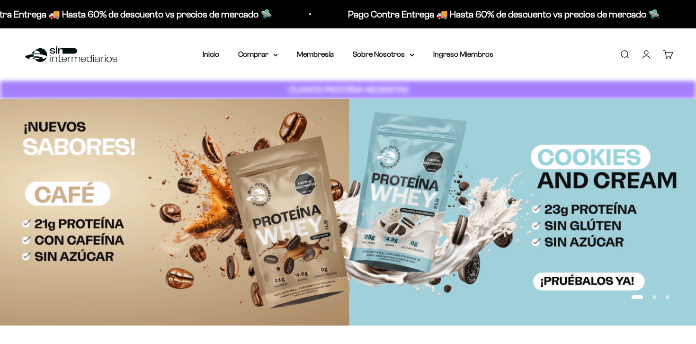 The image size is (696, 344). I want to click on a: Membresía, so click(315, 54).